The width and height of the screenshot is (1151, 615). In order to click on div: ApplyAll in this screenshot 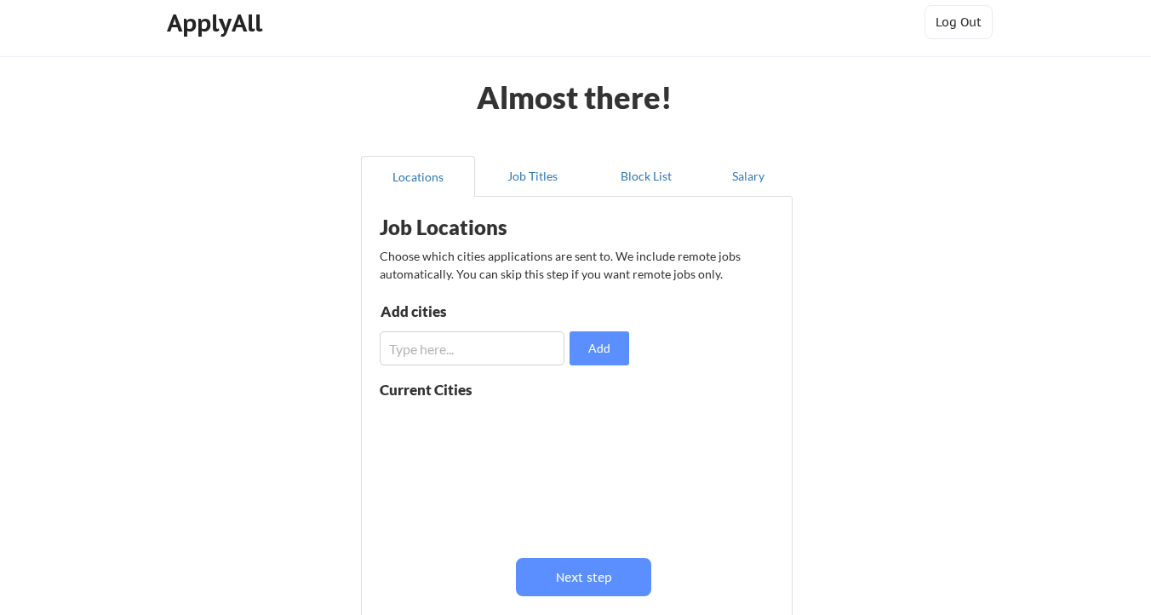, I will do `click(217, 23)`.